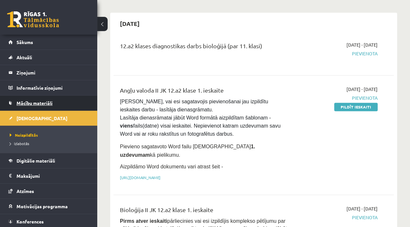 This screenshot has width=410, height=227. I want to click on span: Motivācijas programma, so click(42, 206).